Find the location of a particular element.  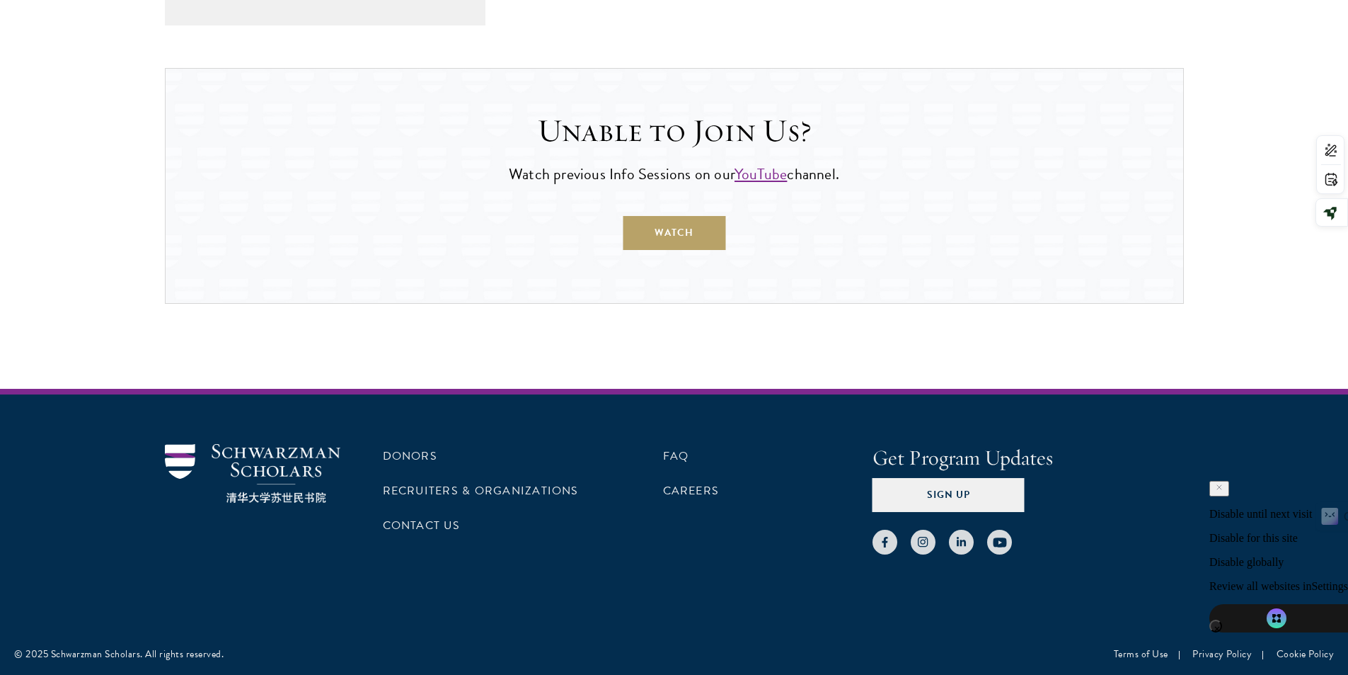

a: Contact Us is located at coordinates (421, 525).